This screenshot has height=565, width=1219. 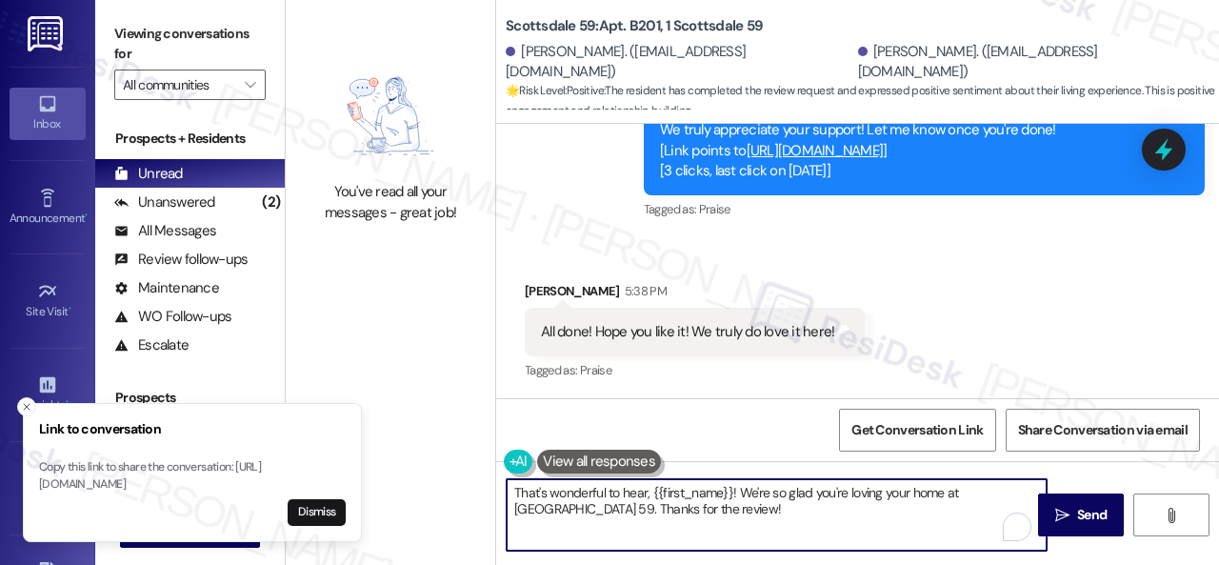 What do you see at coordinates (192, 428) in the screenshot?
I see `h3: Link to conversation` at bounding box center [192, 428].